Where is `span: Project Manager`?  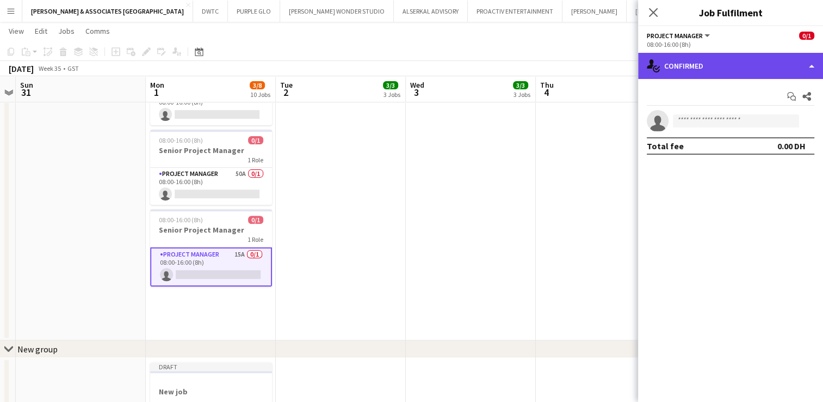
span: Project Manager is located at coordinates (675, 35).